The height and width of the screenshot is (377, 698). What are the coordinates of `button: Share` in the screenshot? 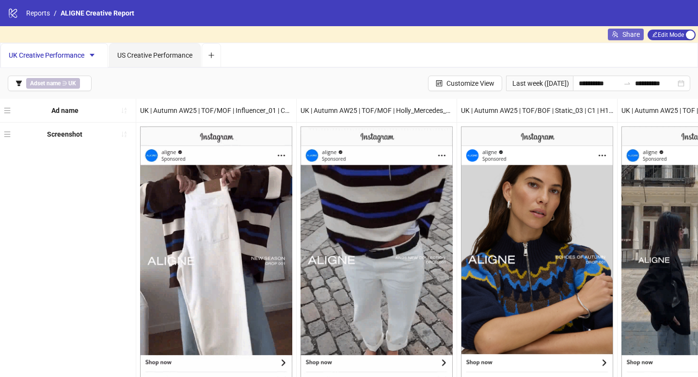 It's located at (626, 34).